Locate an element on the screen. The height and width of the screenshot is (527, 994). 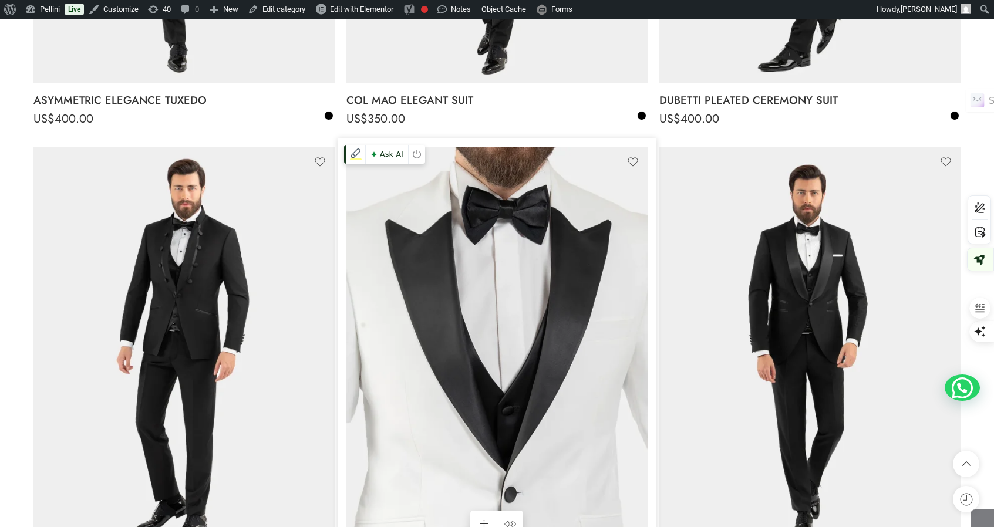
span: Ask AI is located at coordinates (387, 154).